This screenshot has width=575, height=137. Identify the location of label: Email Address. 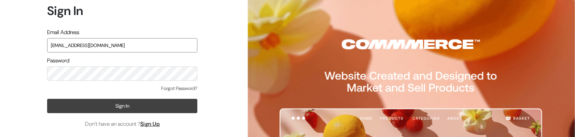
(63, 32).